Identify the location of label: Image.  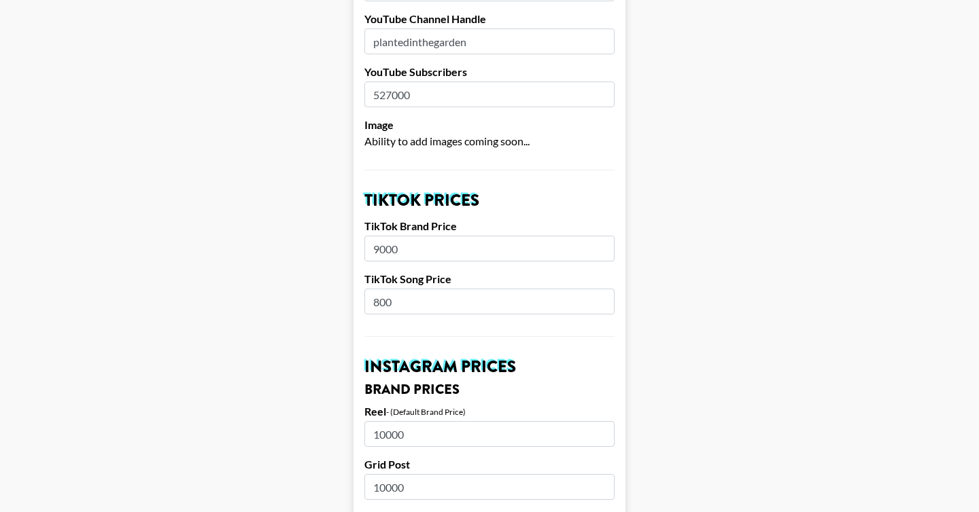
(489, 125).